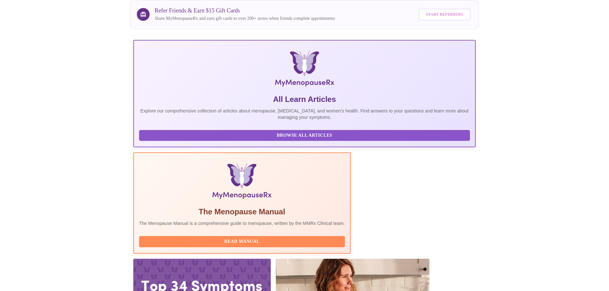 This screenshot has width=609, height=291. Describe the element at coordinates (445, 14) in the screenshot. I see `button: Start Referring` at that location.